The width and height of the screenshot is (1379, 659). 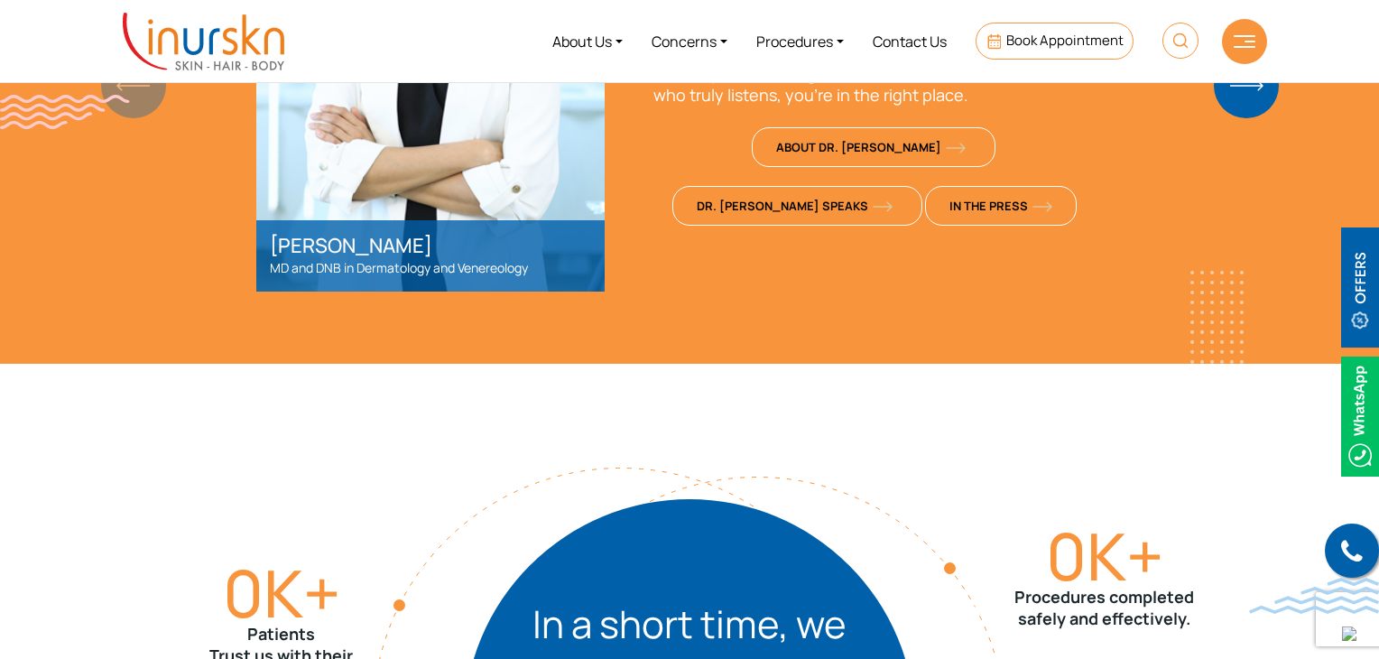 I want to click on img: inurskn-logo, so click(x=203, y=42).